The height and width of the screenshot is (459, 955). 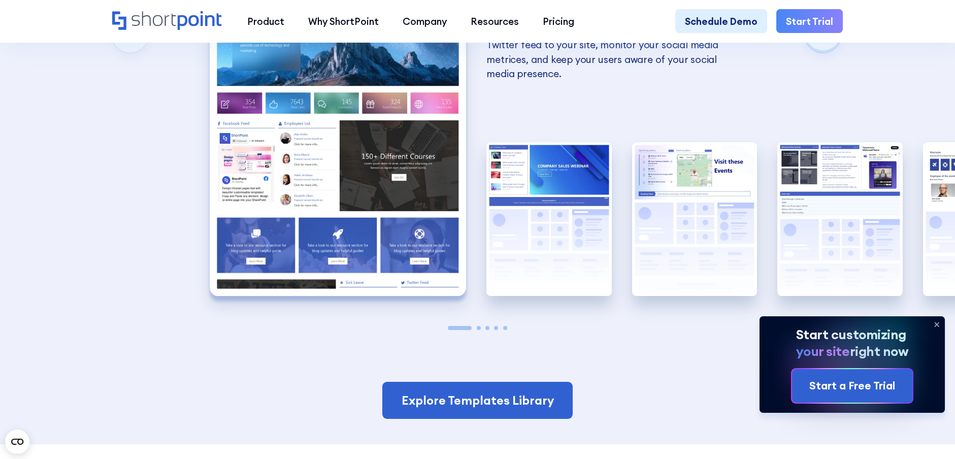 What do you see at coordinates (852, 386) in the screenshot?
I see `div: Start a Free Trial` at bounding box center [852, 386].